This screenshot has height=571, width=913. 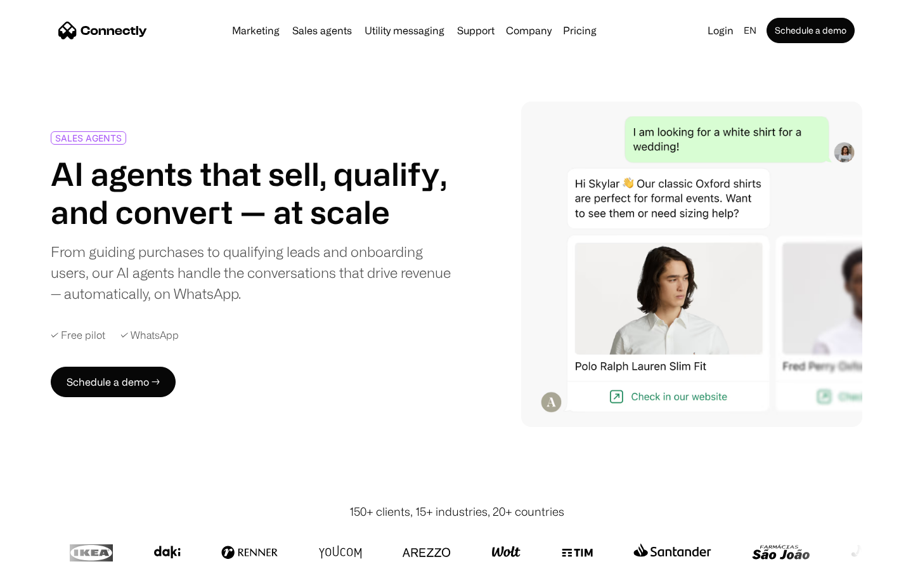 I want to click on a: Support, so click(x=476, y=30).